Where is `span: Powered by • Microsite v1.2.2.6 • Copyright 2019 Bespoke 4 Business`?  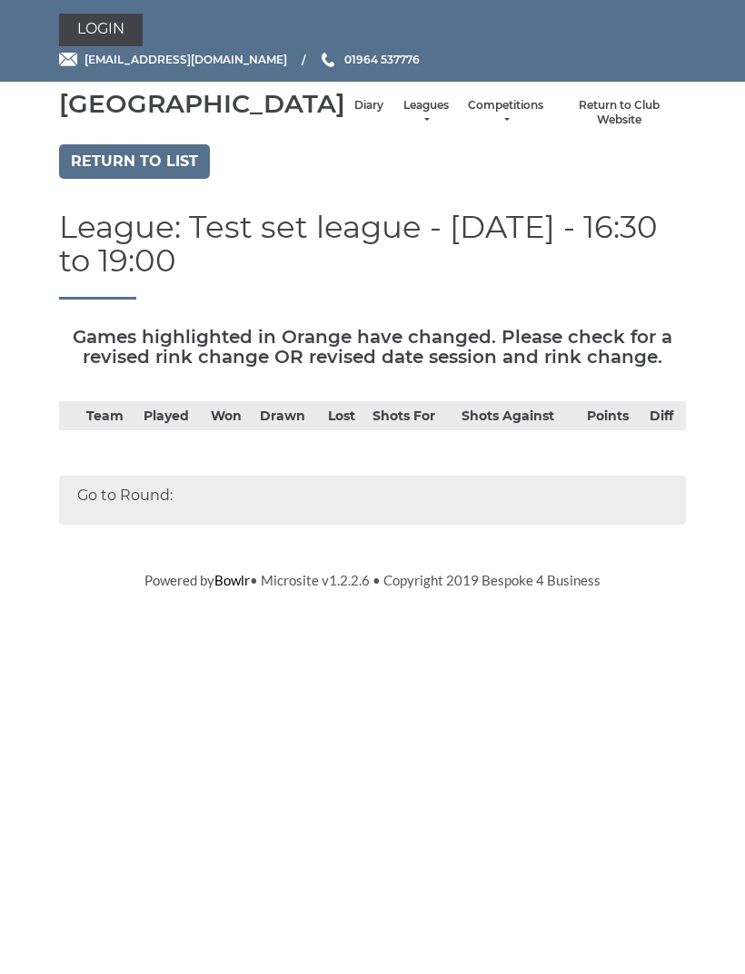 span: Powered by • Microsite v1.2.2.6 • Copyright 2019 Bespoke 4 Business is located at coordinates (372, 580).